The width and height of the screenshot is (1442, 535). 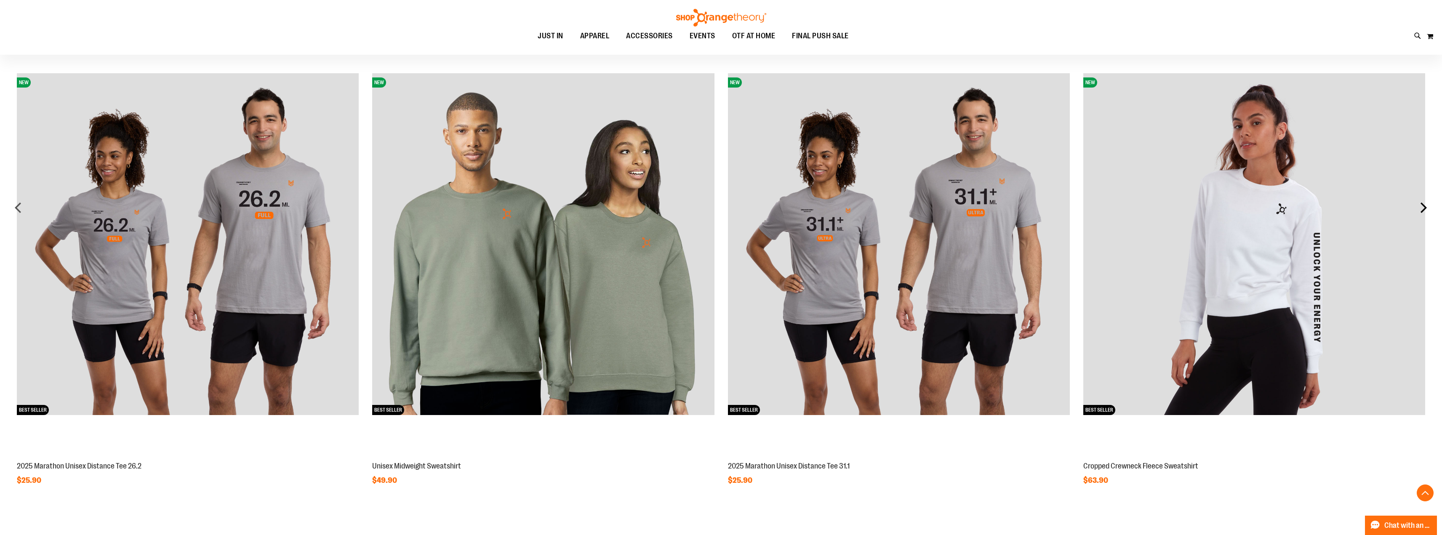 I want to click on img: 2025 Marathon Unisex Distance Tee 31.1, so click(x=899, y=244).